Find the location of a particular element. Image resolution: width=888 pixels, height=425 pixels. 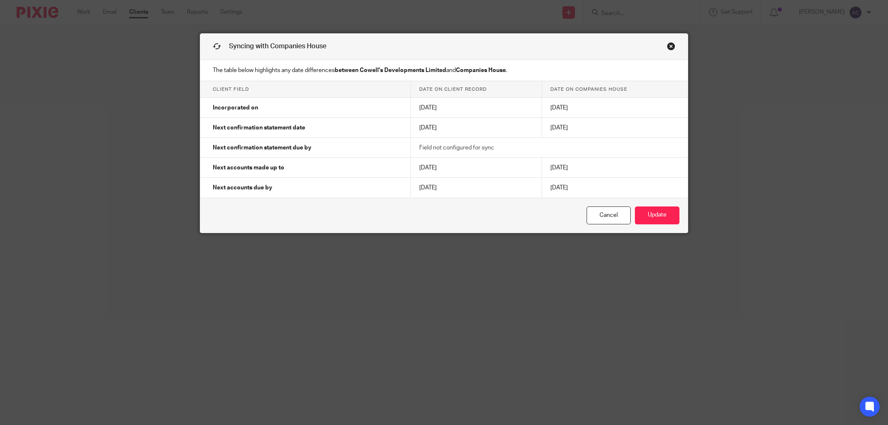

td: Next accounts due by is located at coordinates (305, 188).